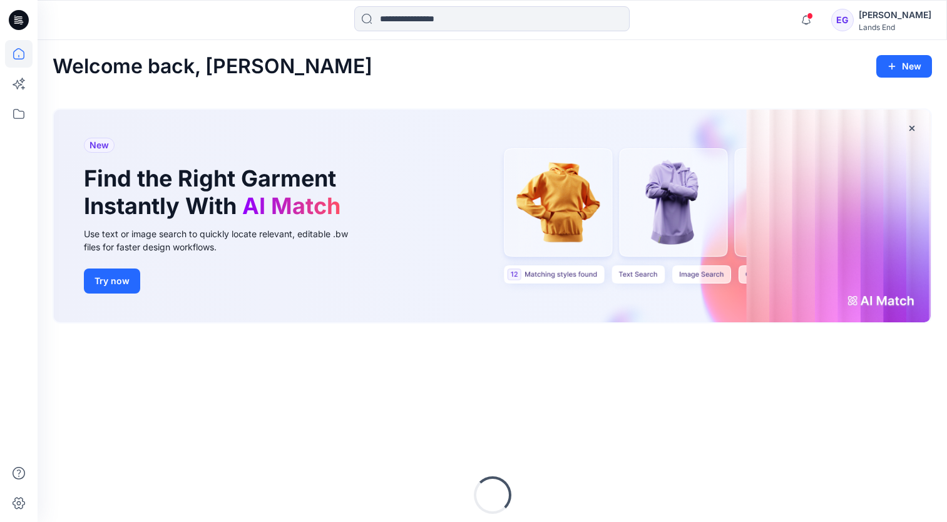  What do you see at coordinates (291, 206) in the screenshot?
I see `span: AI Match` at bounding box center [291, 206].